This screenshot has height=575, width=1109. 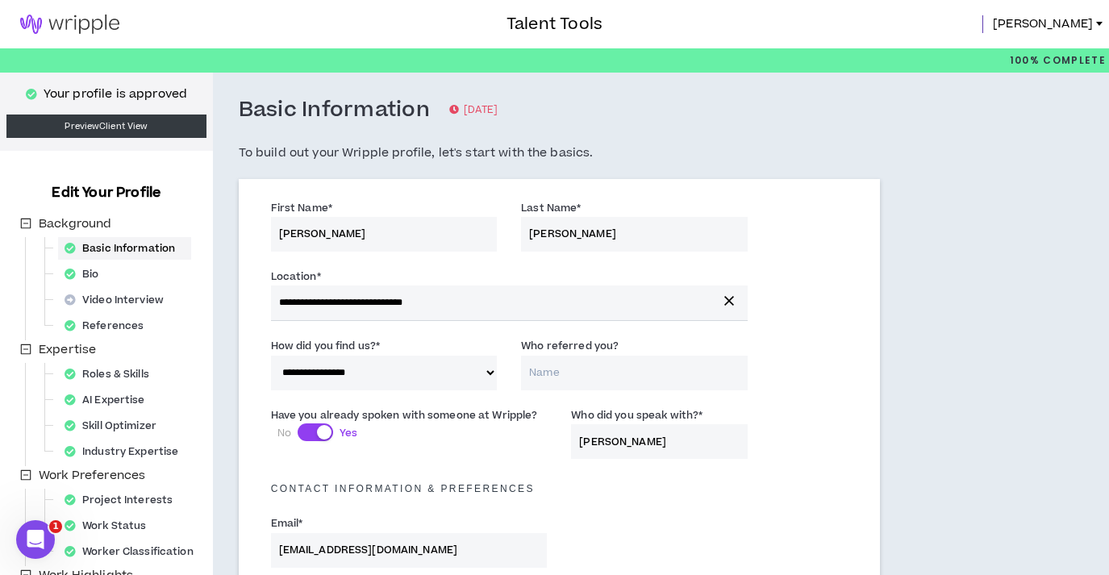 What do you see at coordinates (115, 426) in the screenshot?
I see `div: Skill Optimizer` at bounding box center [115, 426].